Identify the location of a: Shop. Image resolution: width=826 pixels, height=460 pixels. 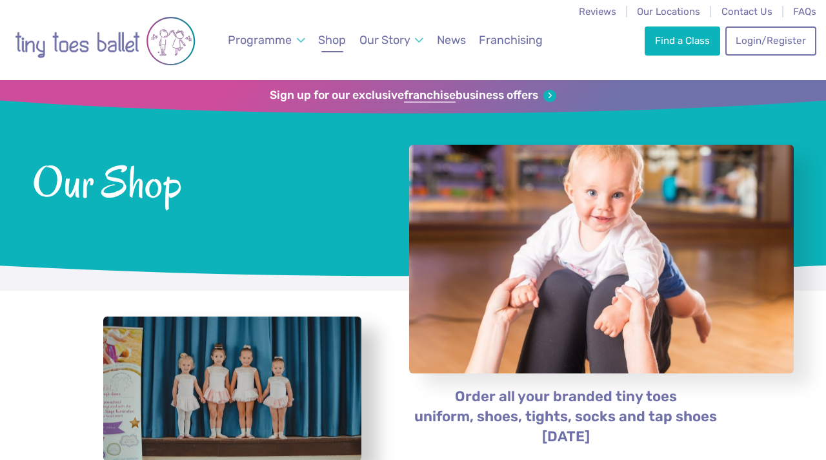
(332, 40).